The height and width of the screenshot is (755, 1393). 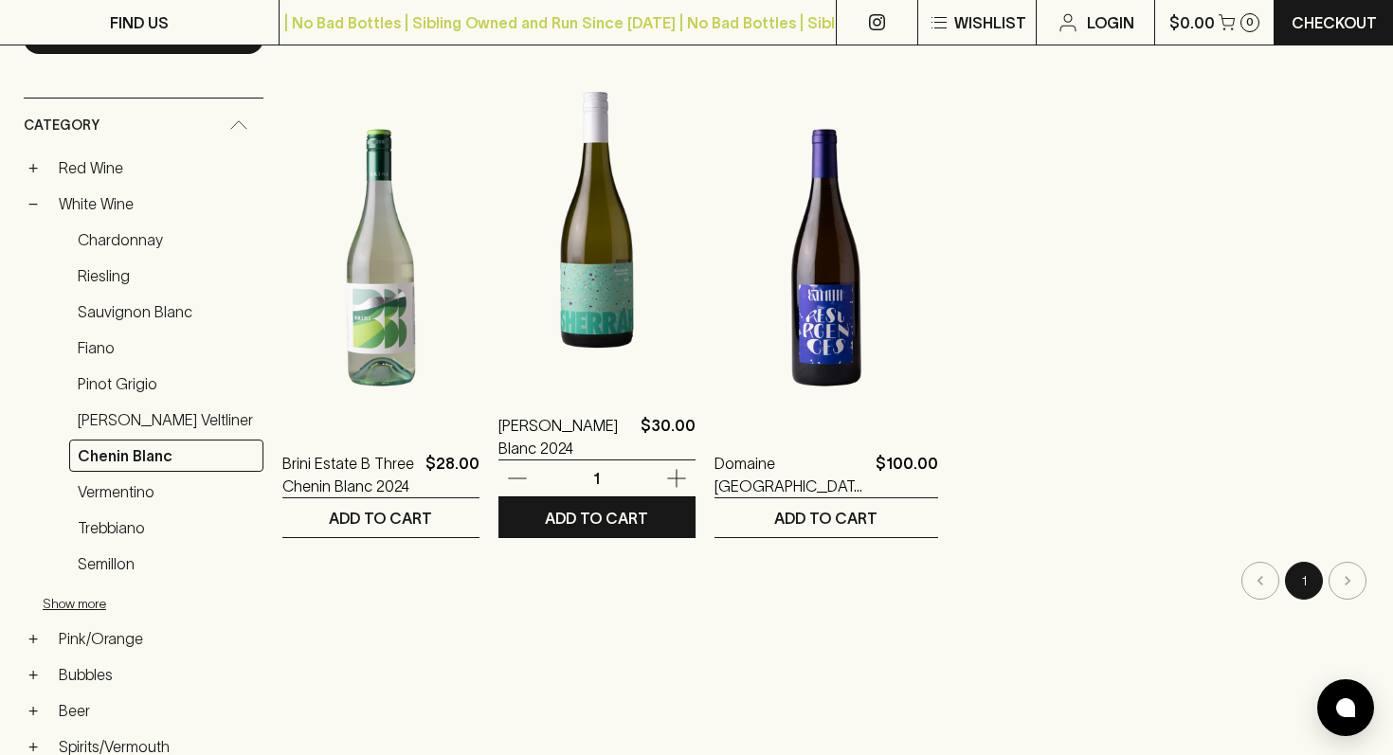 What do you see at coordinates (1346, 708) in the screenshot?
I see `img: bubble-icon` at bounding box center [1346, 708].